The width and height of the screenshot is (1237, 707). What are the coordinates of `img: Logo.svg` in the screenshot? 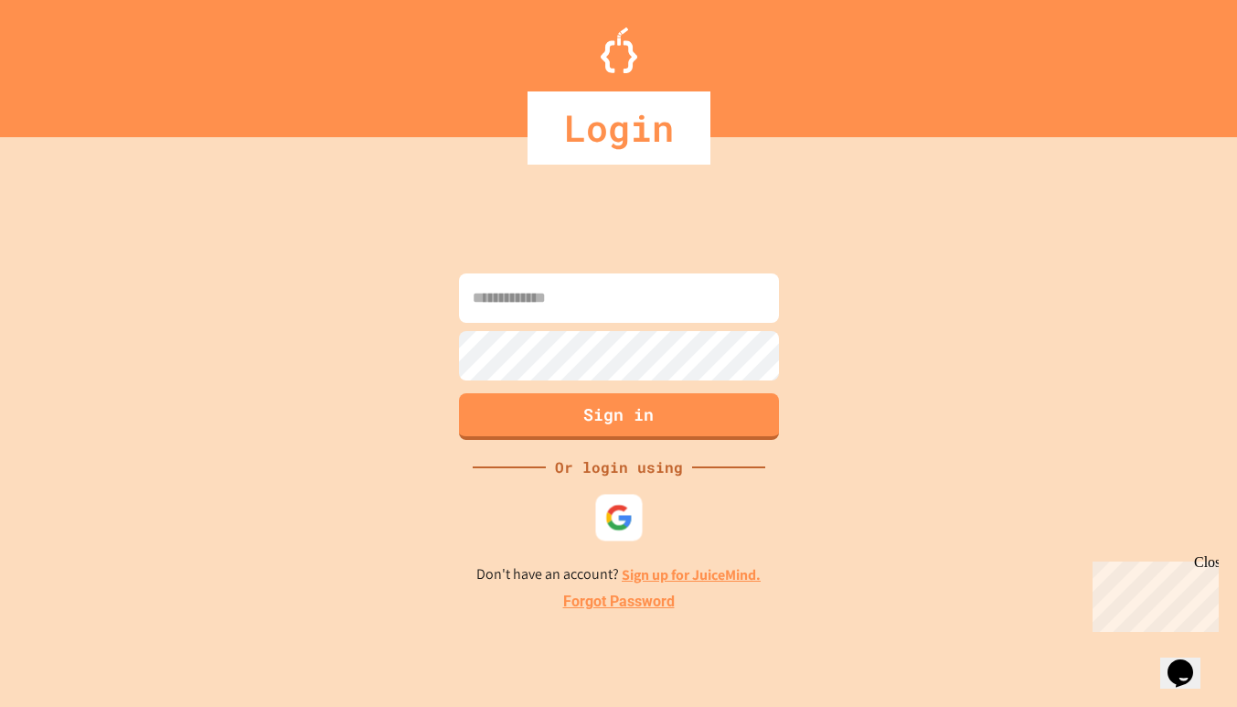 It's located at (619, 50).